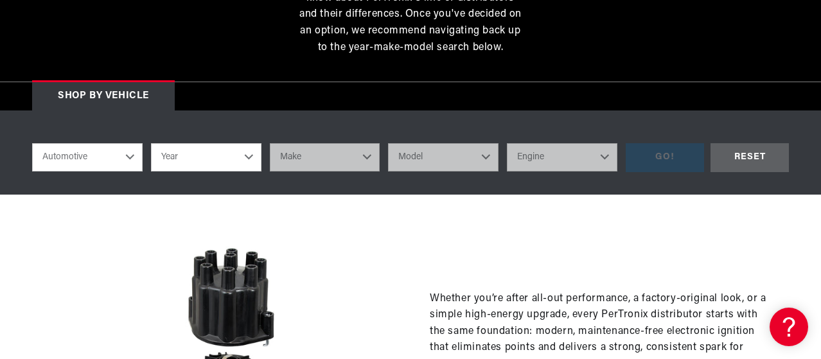  What do you see at coordinates (443, 157) in the screenshot?
I see `select: Model` at bounding box center [443, 157].